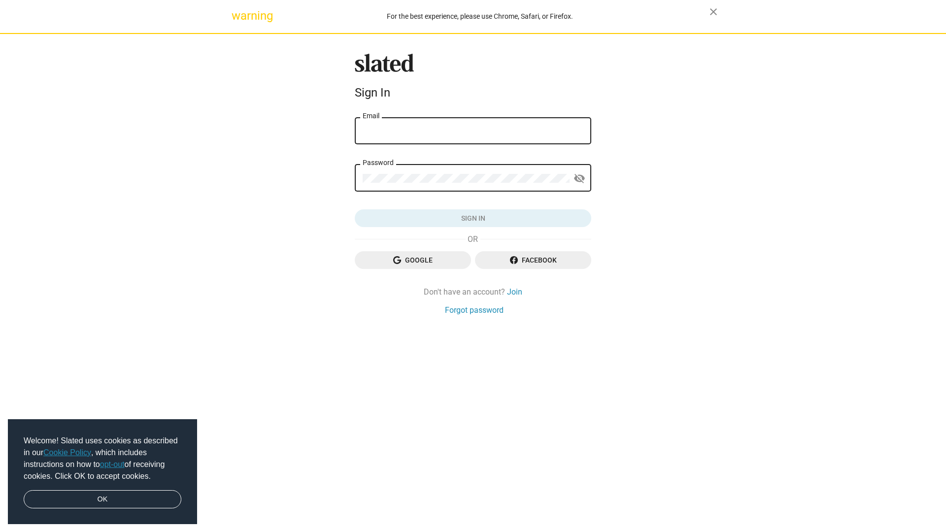 This screenshot has height=532, width=946. I want to click on a: Cookie Policy, so click(67, 452).